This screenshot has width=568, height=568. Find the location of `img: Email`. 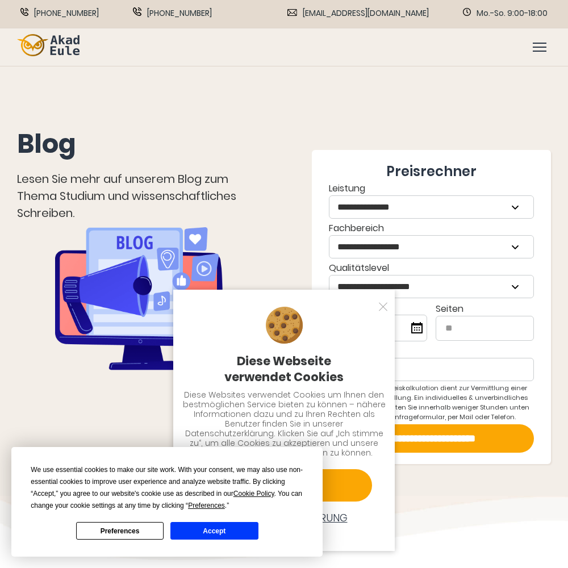

img: Email is located at coordinates (292, 13).